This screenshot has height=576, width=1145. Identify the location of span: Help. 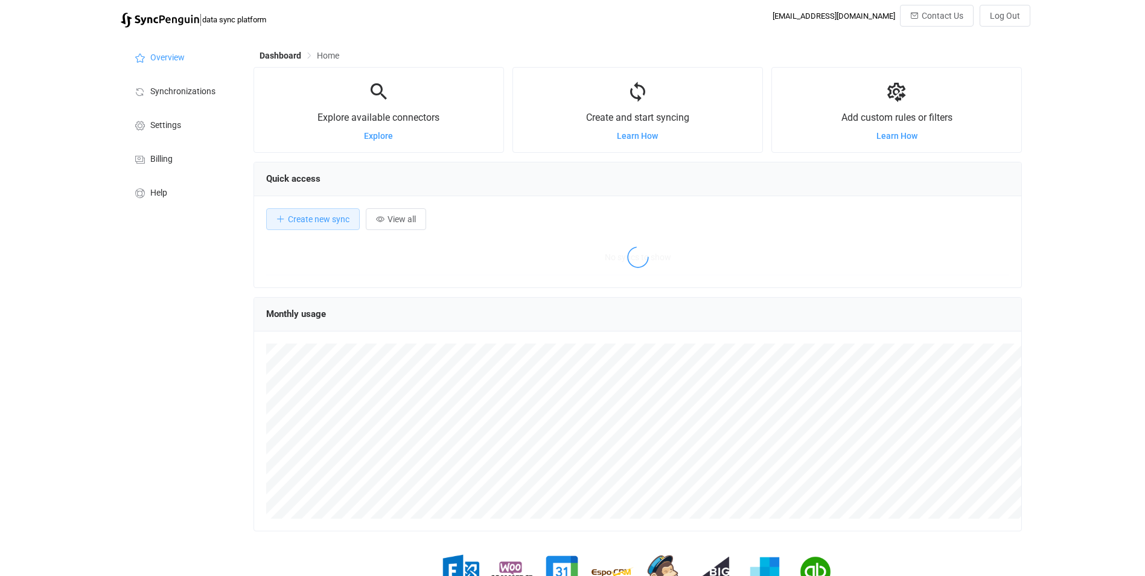
(159, 193).